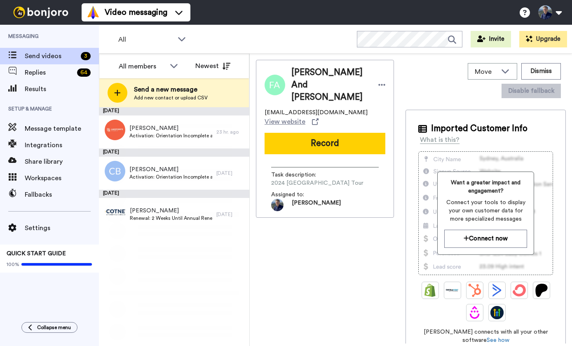  What do you see at coordinates (62, 178) in the screenshot?
I see `span: Workspaces` at bounding box center [62, 178].